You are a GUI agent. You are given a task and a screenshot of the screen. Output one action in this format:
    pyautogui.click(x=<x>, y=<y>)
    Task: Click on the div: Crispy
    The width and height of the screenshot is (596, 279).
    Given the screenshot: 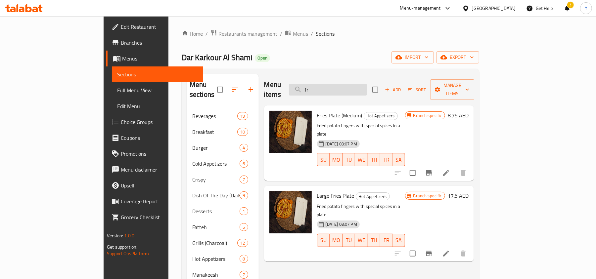 What is the action you would take?
    pyautogui.click(x=216, y=180)
    